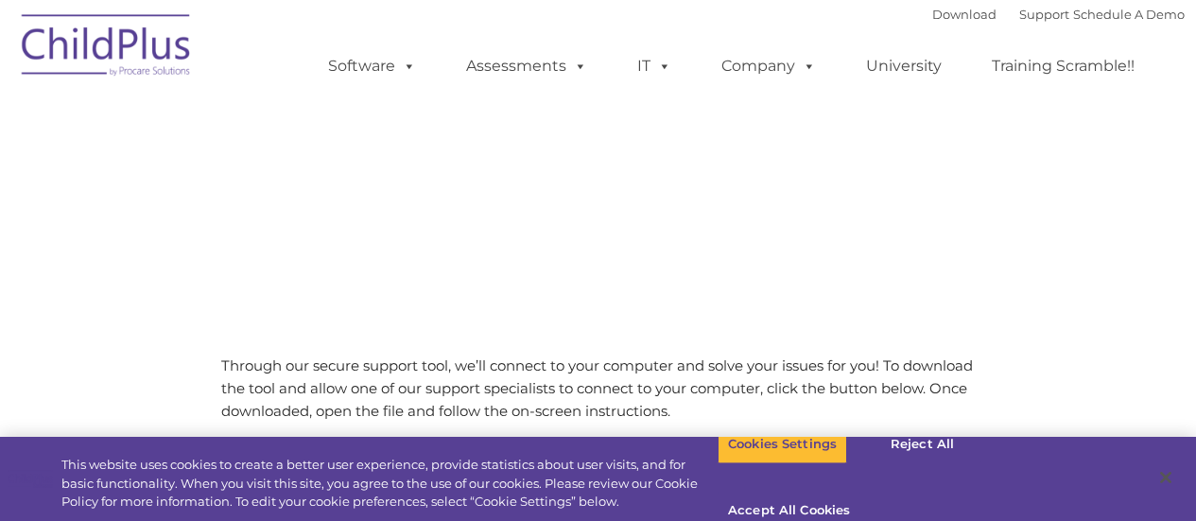  Describe the element at coordinates (1044, 14) in the screenshot. I see `a: Support` at that location.